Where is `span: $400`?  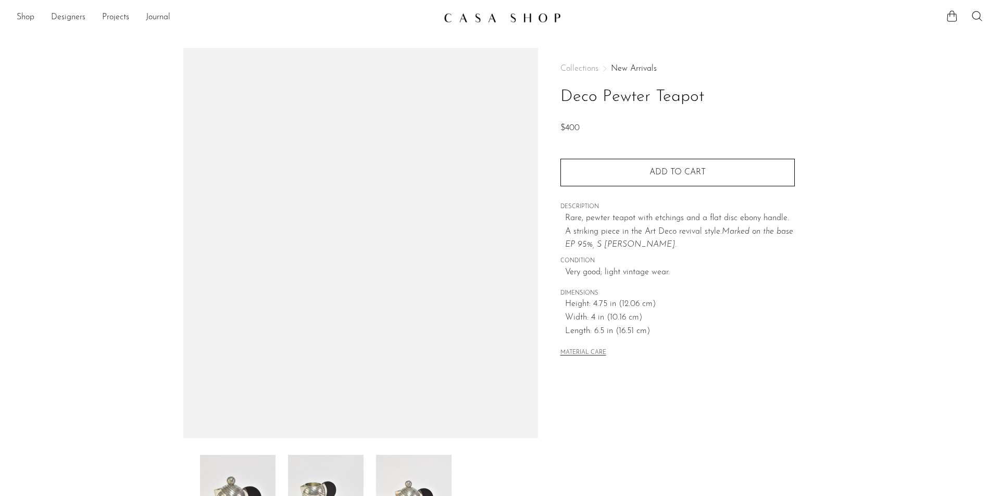 span: $400 is located at coordinates (570, 128).